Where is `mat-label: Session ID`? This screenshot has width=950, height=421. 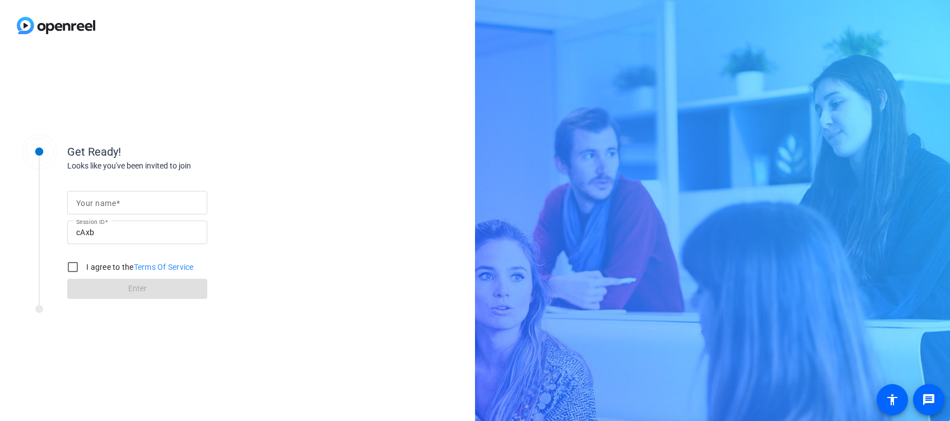 mat-label: Session ID is located at coordinates (90, 222).